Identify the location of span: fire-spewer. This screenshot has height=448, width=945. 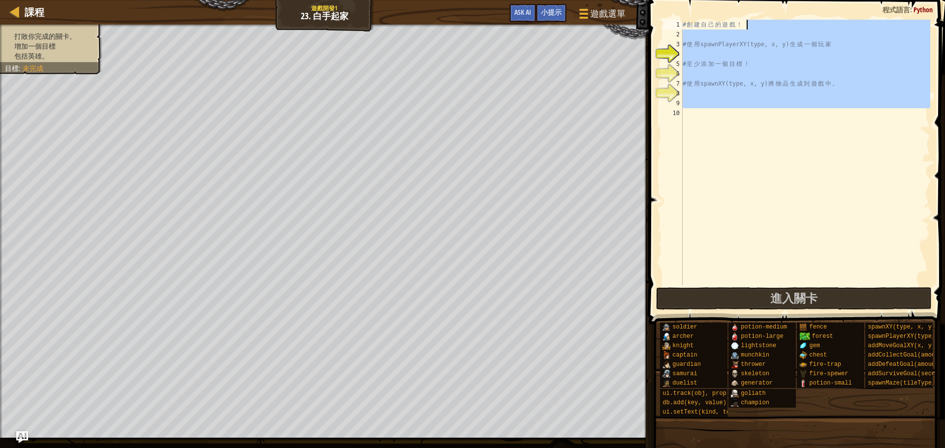
(828, 374).